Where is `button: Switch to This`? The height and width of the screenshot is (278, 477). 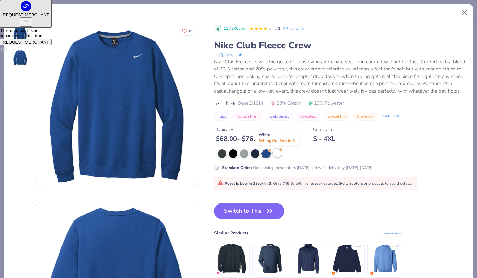 button: Switch to This is located at coordinates (249, 211).